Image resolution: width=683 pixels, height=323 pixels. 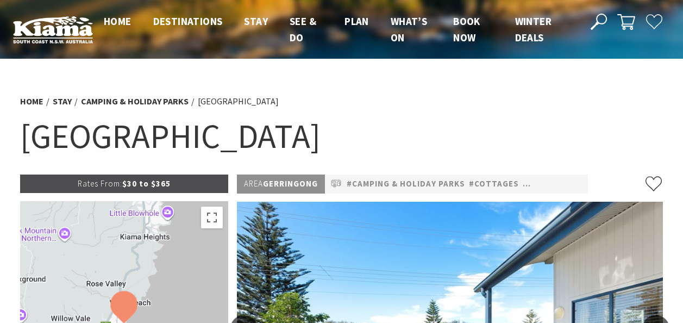 I want to click on span: Destinations, so click(x=188, y=21).